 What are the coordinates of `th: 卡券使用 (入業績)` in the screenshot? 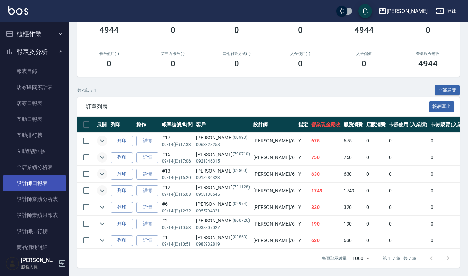 It's located at (408, 124).